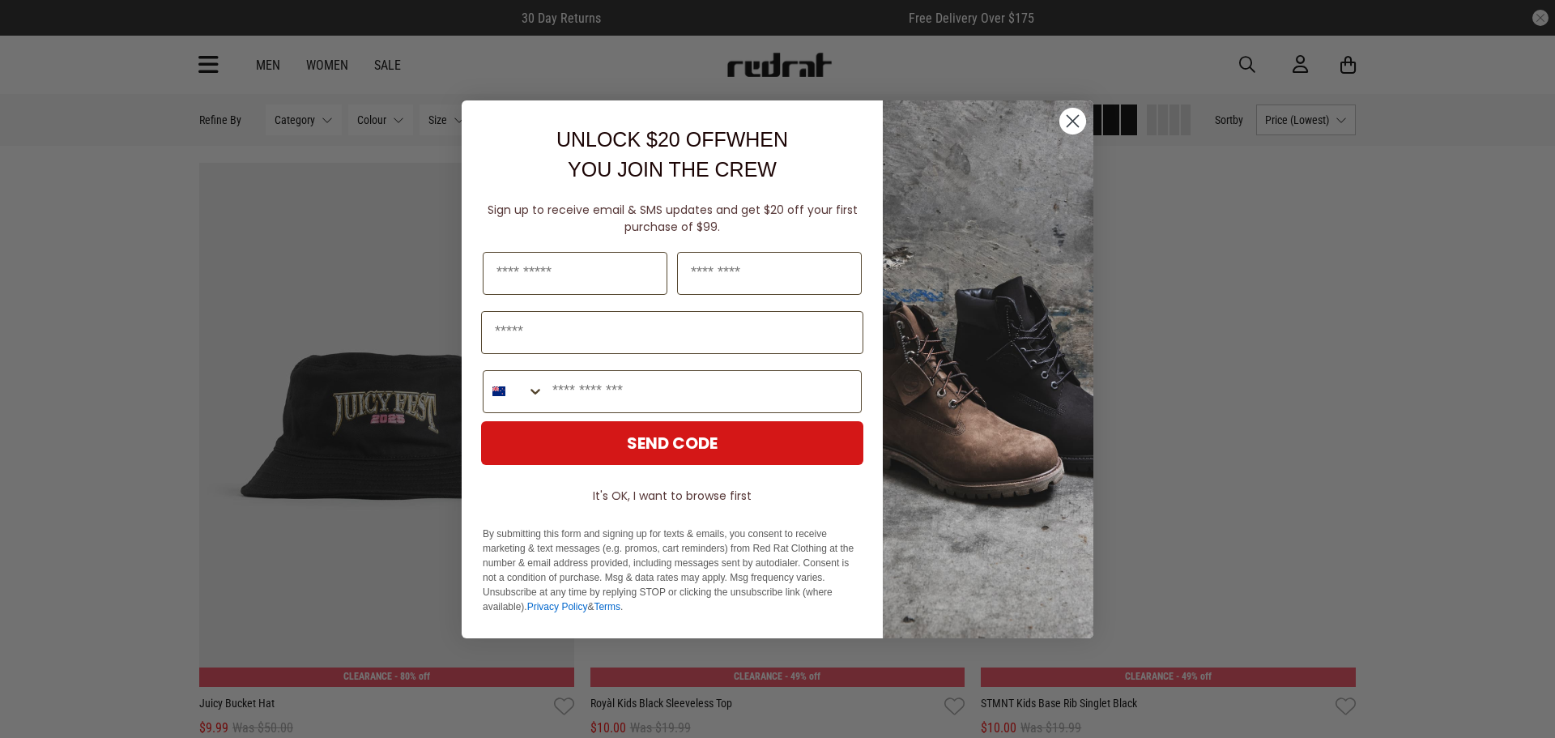 The image size is (1555, 738). Describe the element at coordinates (557, 606) in the screenshot. I see `a: Privacy Policy` at that location.